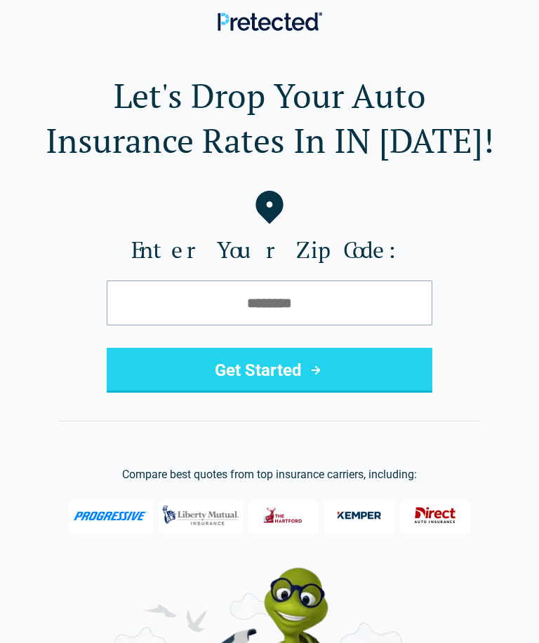 The height and width of the screenshot is (643, 539). I want to click on button: Get Started, so click(269, 370).